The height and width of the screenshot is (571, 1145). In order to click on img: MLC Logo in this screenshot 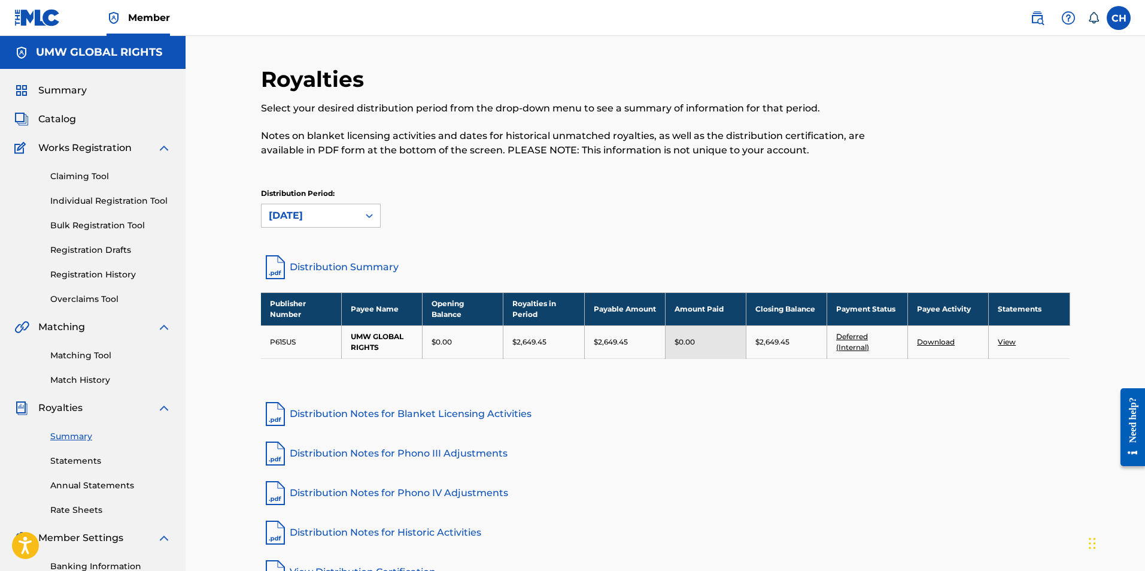, I will do `click(37, 17)`.